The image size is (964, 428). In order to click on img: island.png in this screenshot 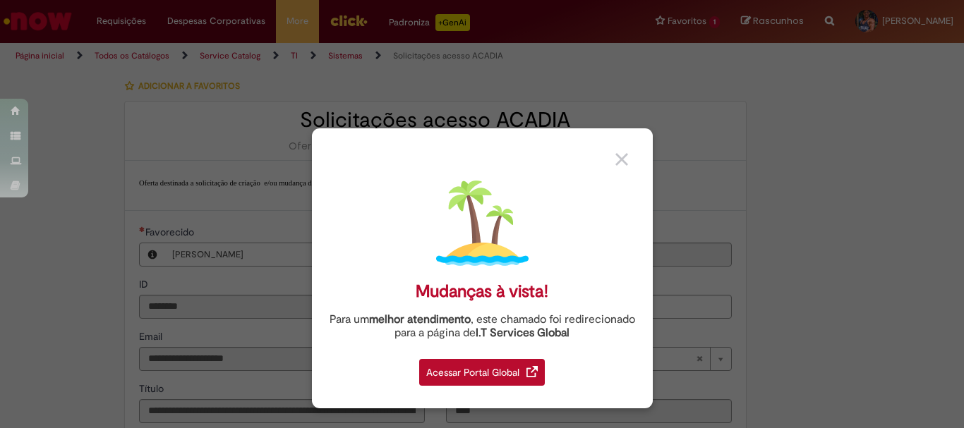, I will do `click(482, 223)`.